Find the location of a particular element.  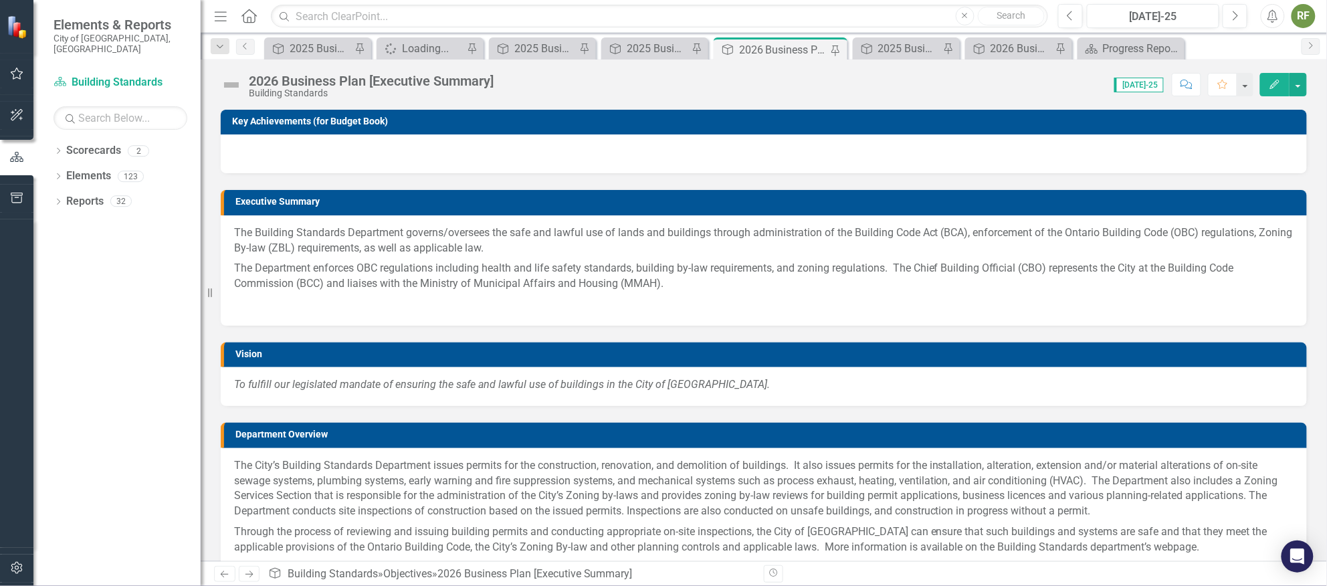

img: Not Defined is located at coordinates (231, 85).